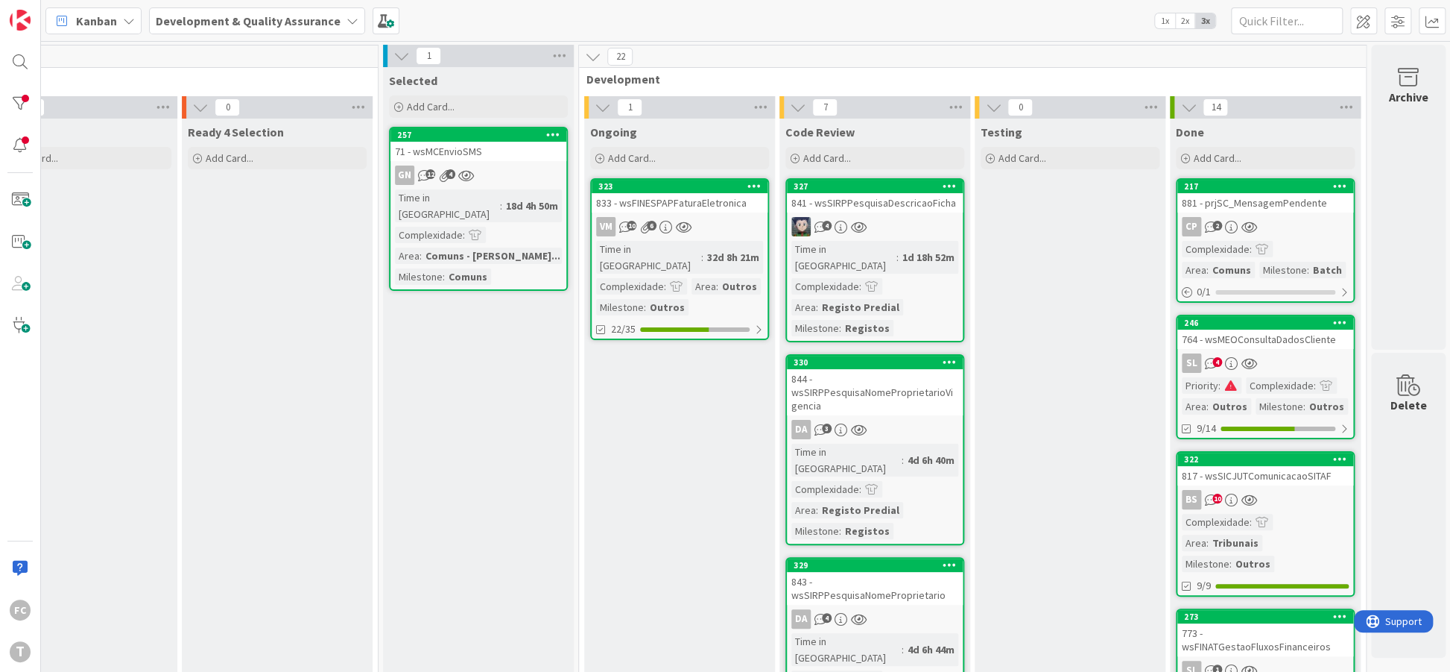  What do you see at coordinates (1266, 240) in the screenshot?
I see `a: 217881 - prjSC_MensagemPendenteCPComplexidade:Area:ComunsMilestone:Batch0/1` at bounding box center [1266, 240].